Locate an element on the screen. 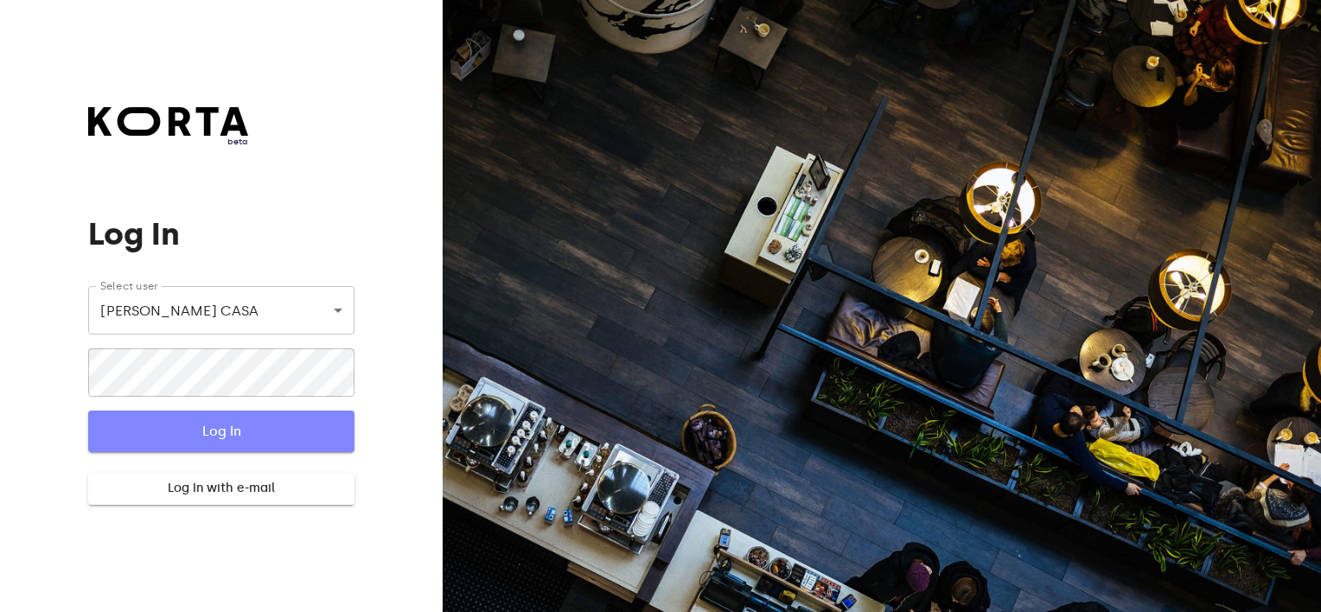 The image size is (1321, 612). a: Log In with e-mail is located at coordinates (220, 488).